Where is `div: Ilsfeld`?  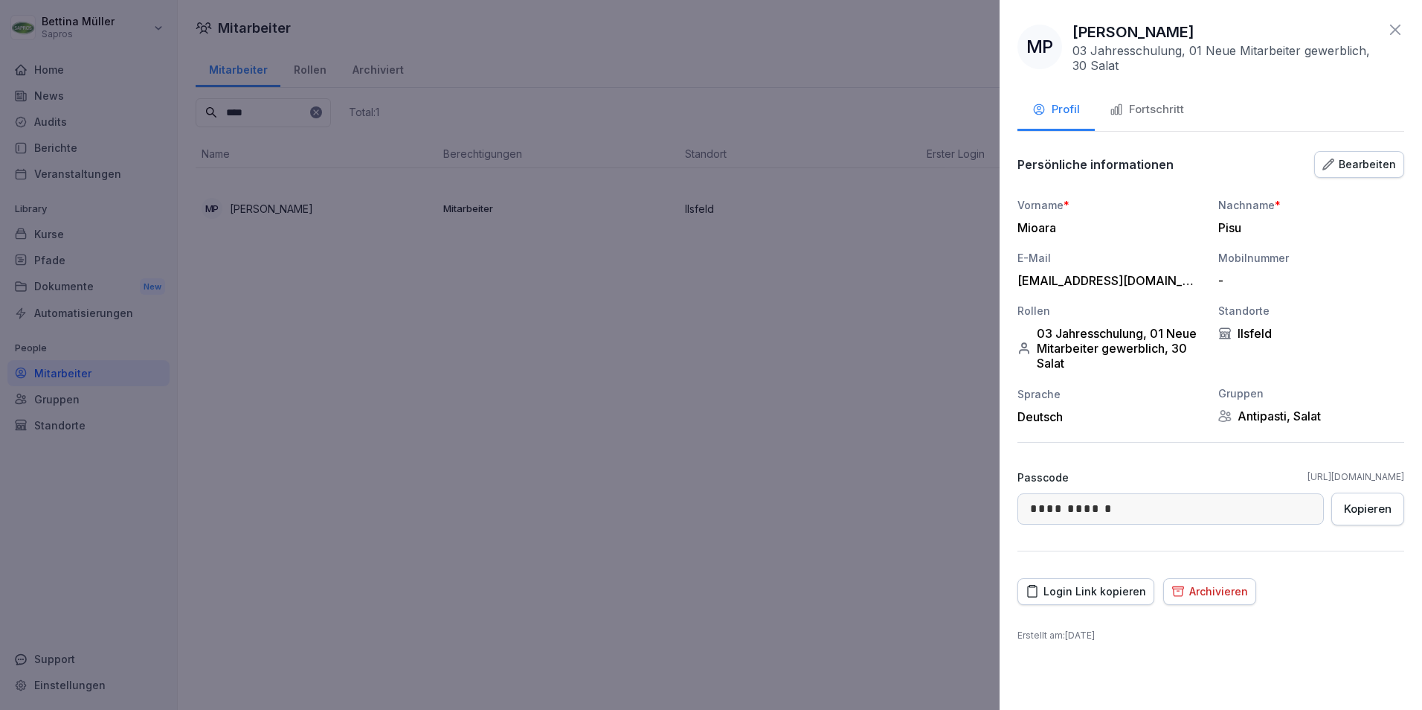 div: Ilsfeld is located at coordinates (1311, 333).